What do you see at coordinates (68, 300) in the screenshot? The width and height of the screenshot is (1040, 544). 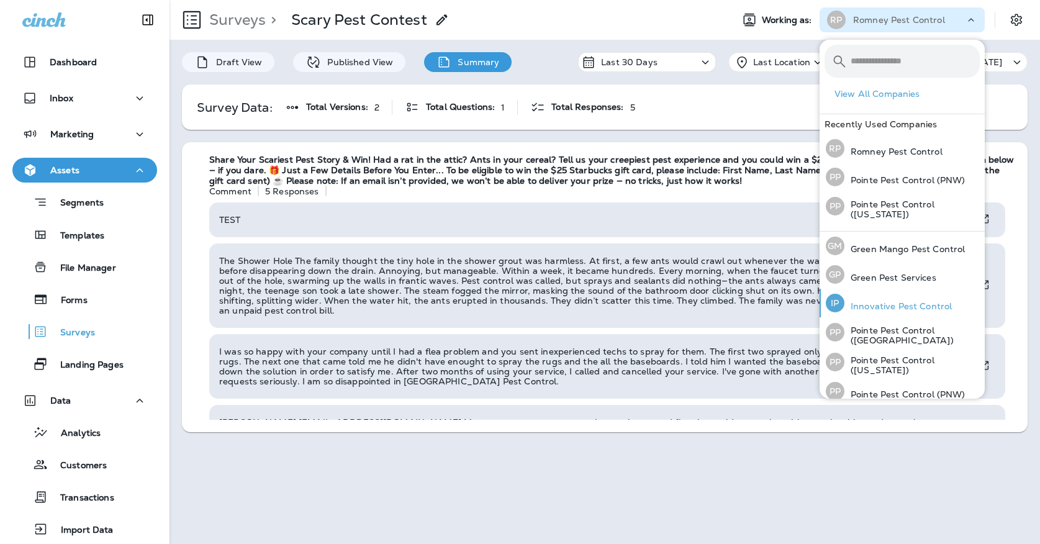 I see `p: Forms` at bounding box center [68, 300].